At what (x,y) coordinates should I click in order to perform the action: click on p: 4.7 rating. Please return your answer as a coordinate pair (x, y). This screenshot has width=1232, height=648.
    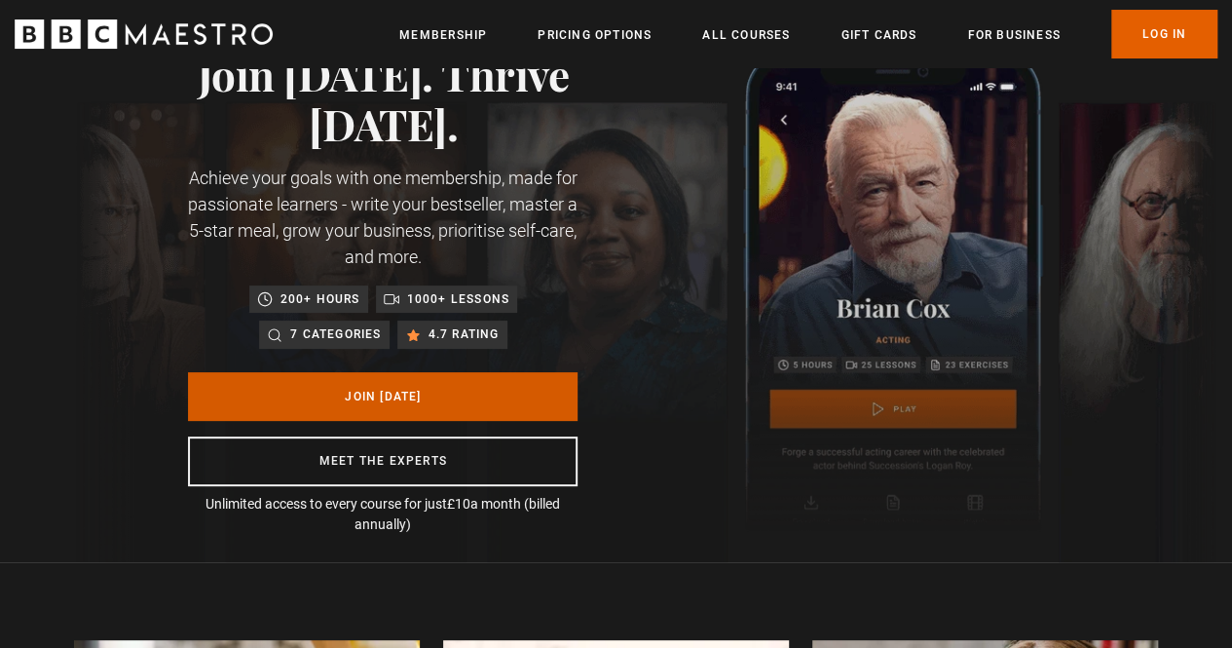
    Looking at the image, I should click on (464, 334).